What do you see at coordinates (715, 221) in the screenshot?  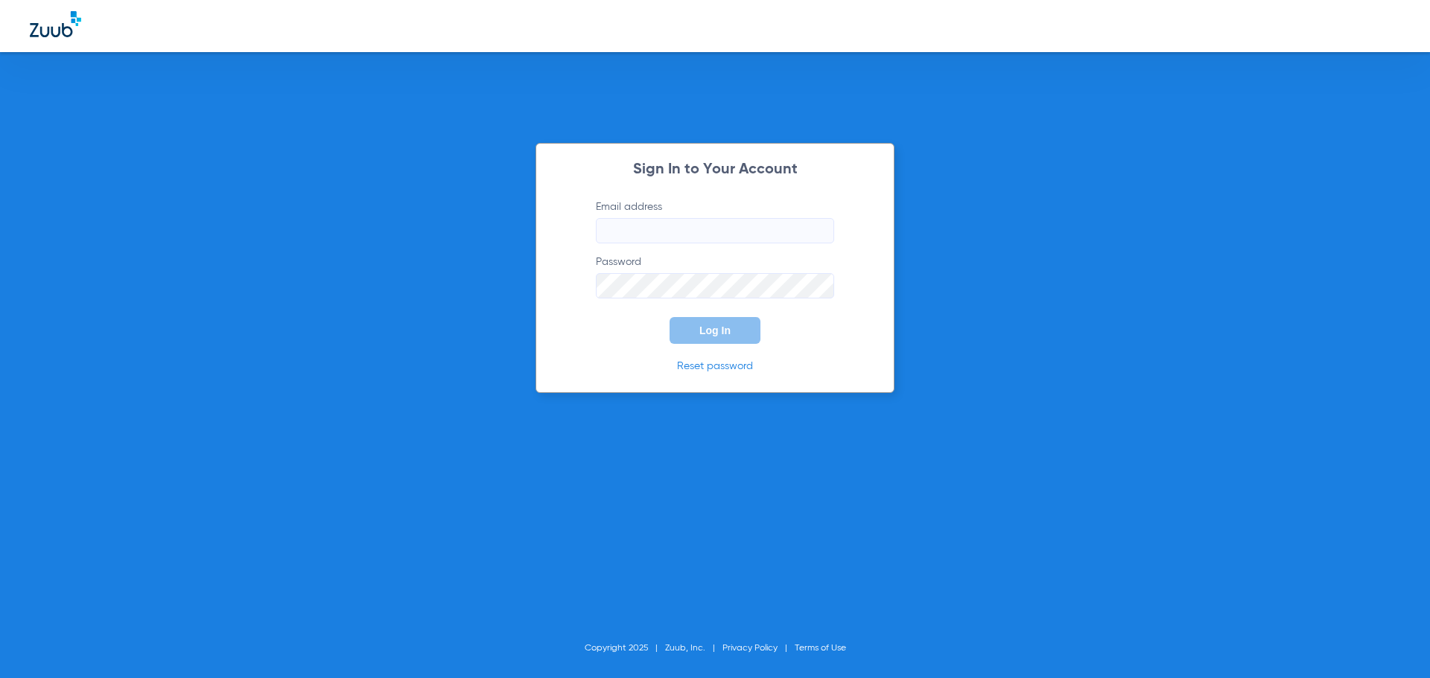 I see `label: Email address` at bounding box center [715, 221].